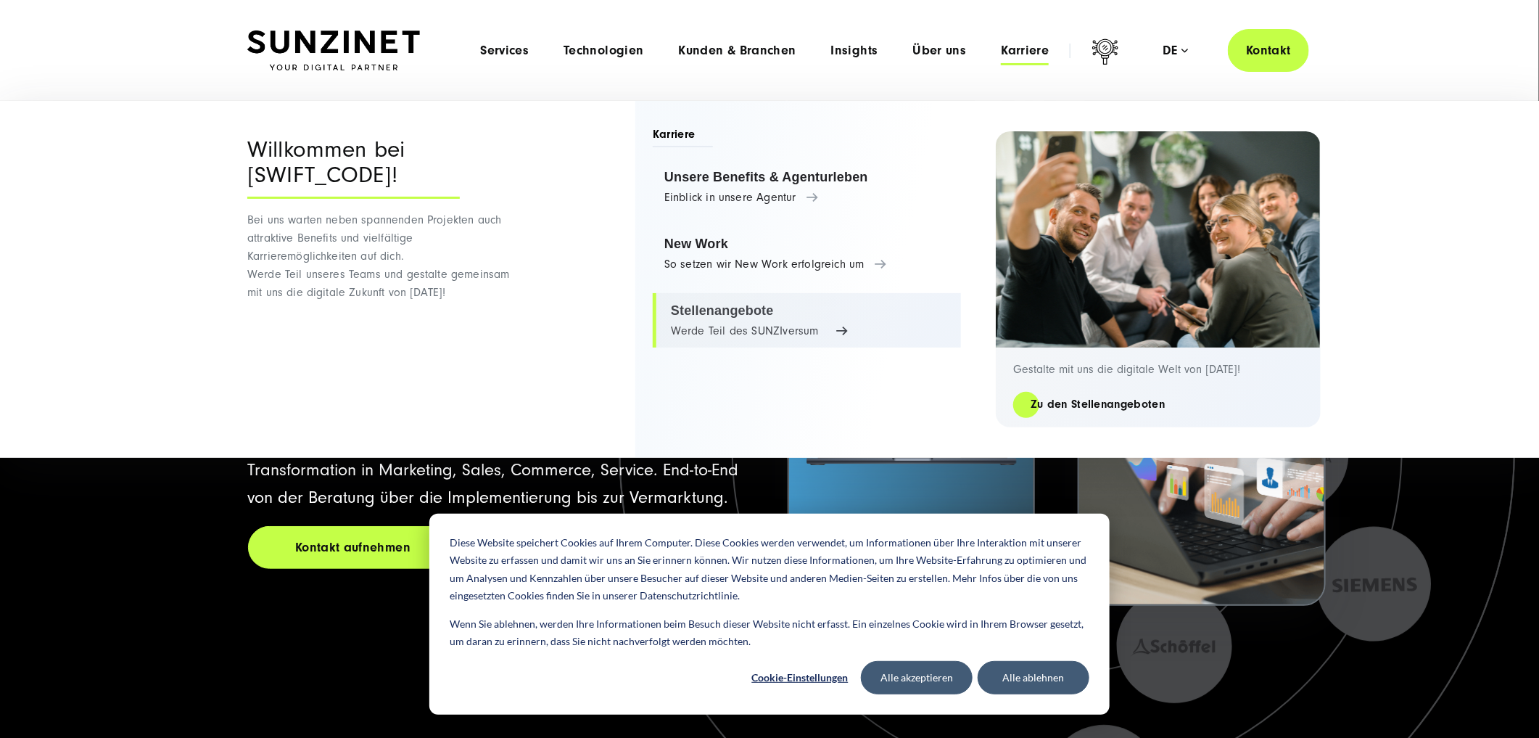 Image resolution: width=1539 pixels, height=738 pixels. What do you see at coordinates (1097, 404) in the screenshot?
I see `a: Zu den Stellenangeboten` at bounding box center [1097, 404].